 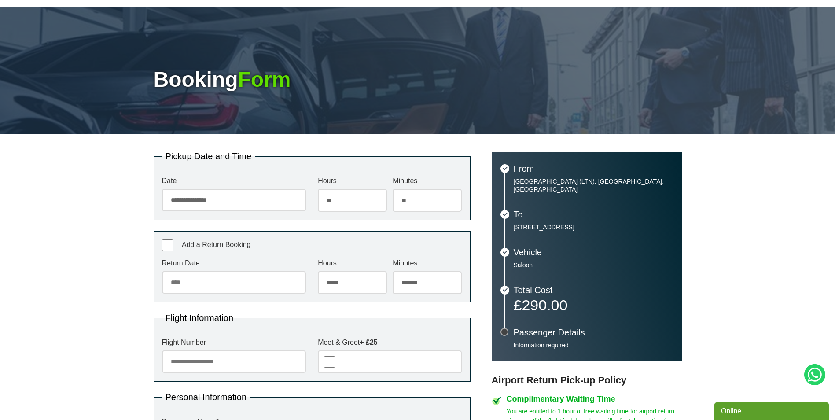 I want to click on h1: Booking, so click(x=418, y=80).